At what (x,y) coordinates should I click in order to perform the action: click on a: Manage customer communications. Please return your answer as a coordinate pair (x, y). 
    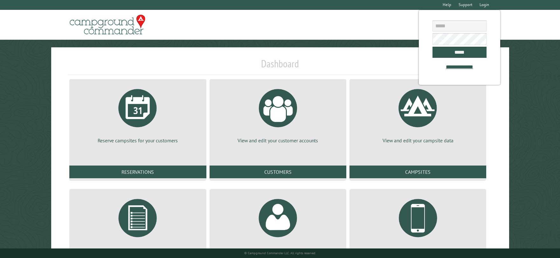
    Looking at the image, I should click on (418, 224).